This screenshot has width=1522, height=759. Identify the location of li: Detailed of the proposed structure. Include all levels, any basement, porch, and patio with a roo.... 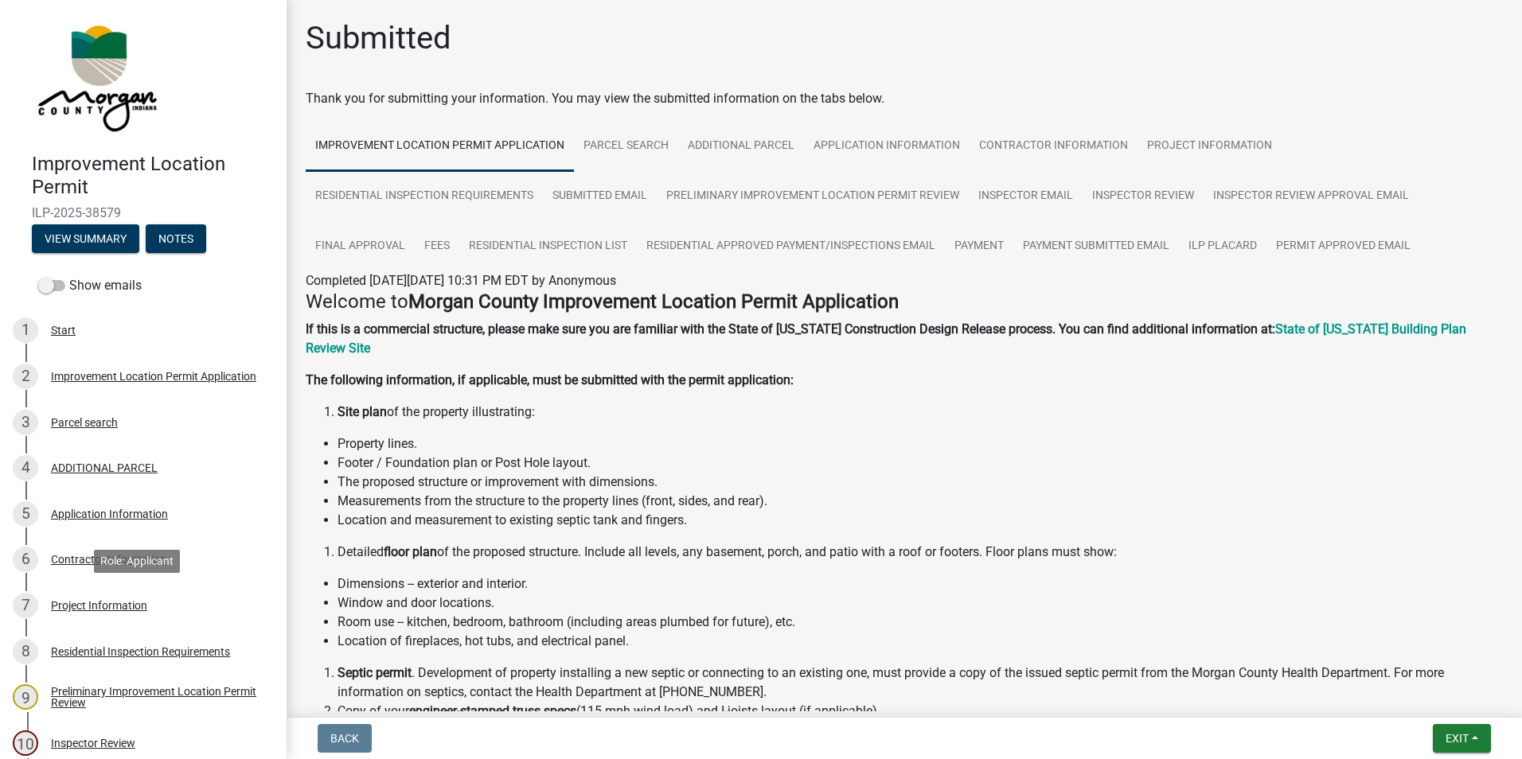
(920, 552).